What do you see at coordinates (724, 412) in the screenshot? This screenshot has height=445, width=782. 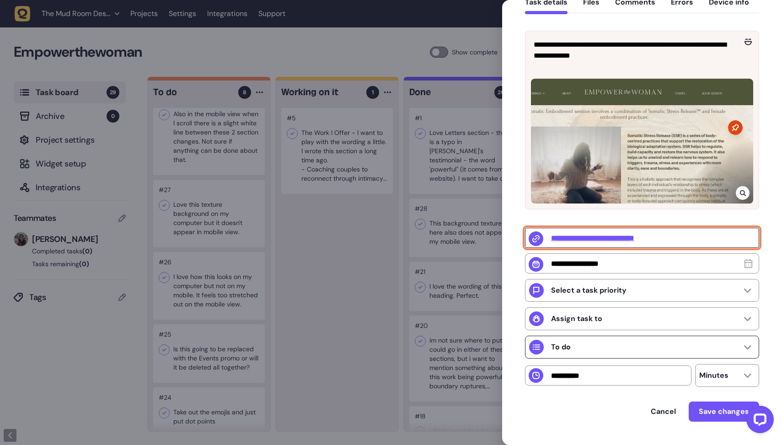 I see `button: Save changes` at bounding box center [724, 412].